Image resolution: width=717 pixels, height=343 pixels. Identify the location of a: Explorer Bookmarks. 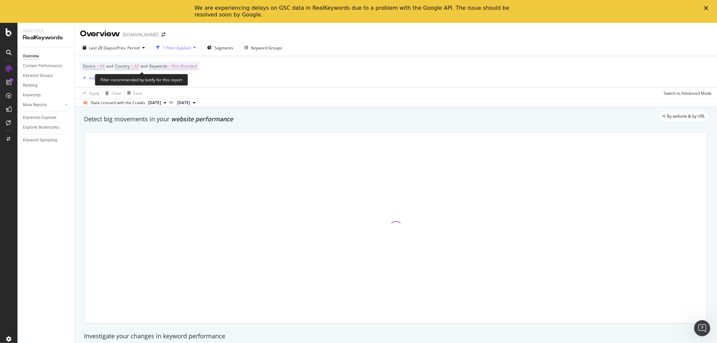
(46, 127).